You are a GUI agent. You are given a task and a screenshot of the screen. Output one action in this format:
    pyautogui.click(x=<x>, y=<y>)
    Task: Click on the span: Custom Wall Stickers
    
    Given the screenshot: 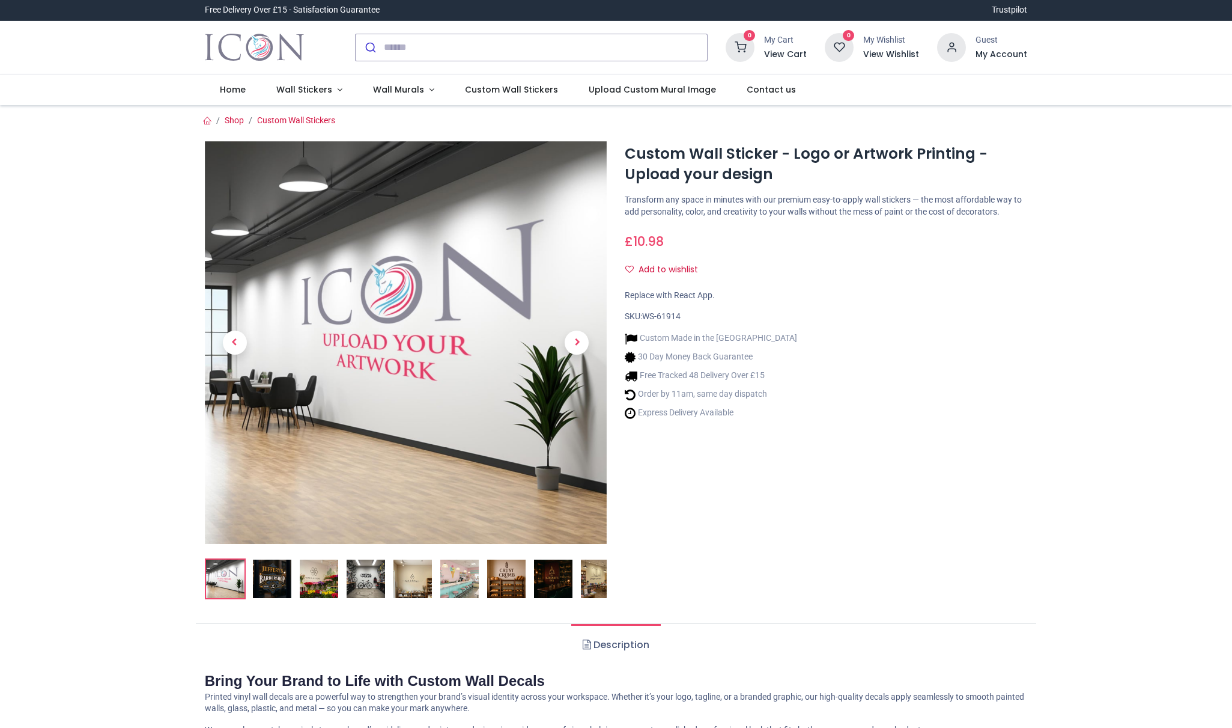 What is the action you would take?
    pyautogui.click(x=511, y=90)
    